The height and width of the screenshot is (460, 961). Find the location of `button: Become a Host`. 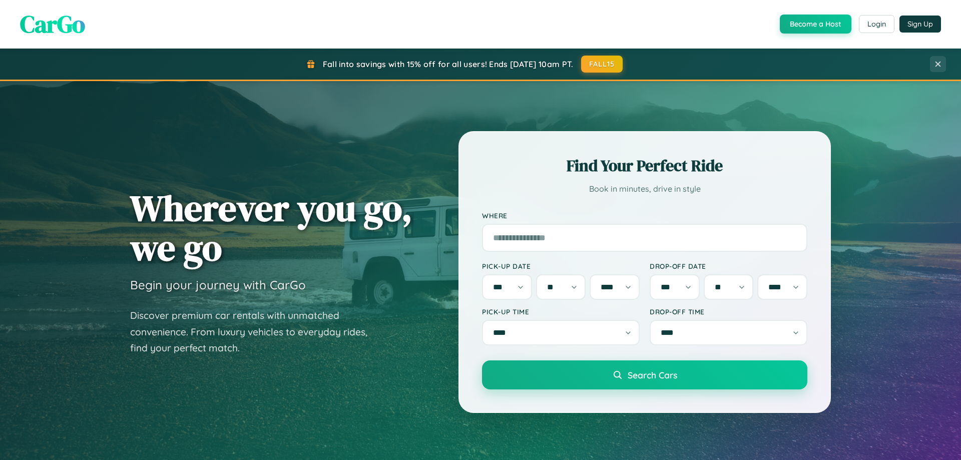

button: Become a Host is located at coordinates (815, 24).